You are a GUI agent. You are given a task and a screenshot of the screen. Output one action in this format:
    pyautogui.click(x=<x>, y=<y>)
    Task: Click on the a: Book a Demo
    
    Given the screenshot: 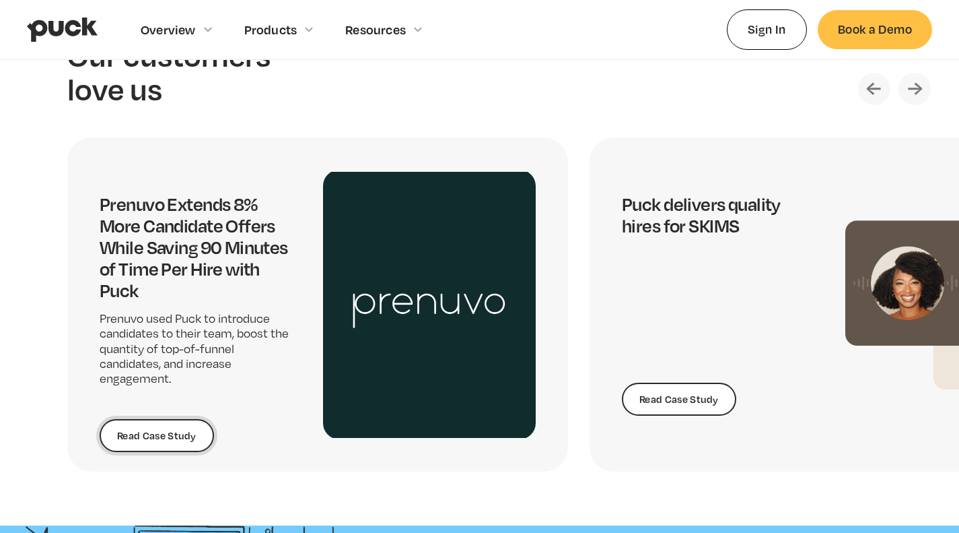 What is the action you would take?
    pyautogui.click(x=875, y=29)
    